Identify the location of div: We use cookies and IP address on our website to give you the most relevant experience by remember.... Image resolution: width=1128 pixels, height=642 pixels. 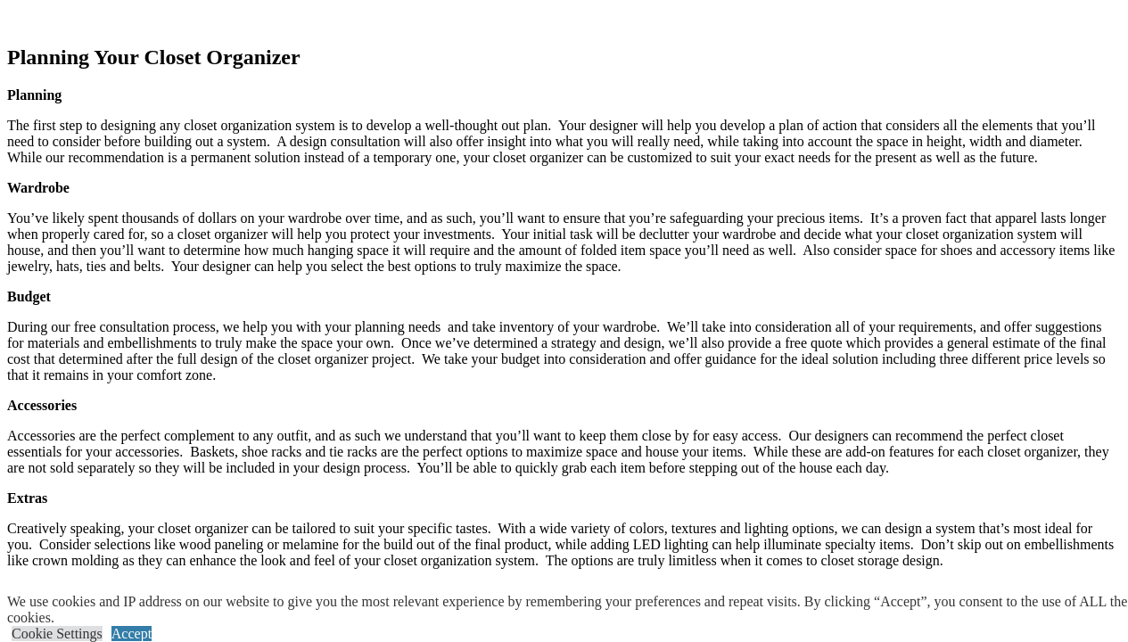
(567, 610).